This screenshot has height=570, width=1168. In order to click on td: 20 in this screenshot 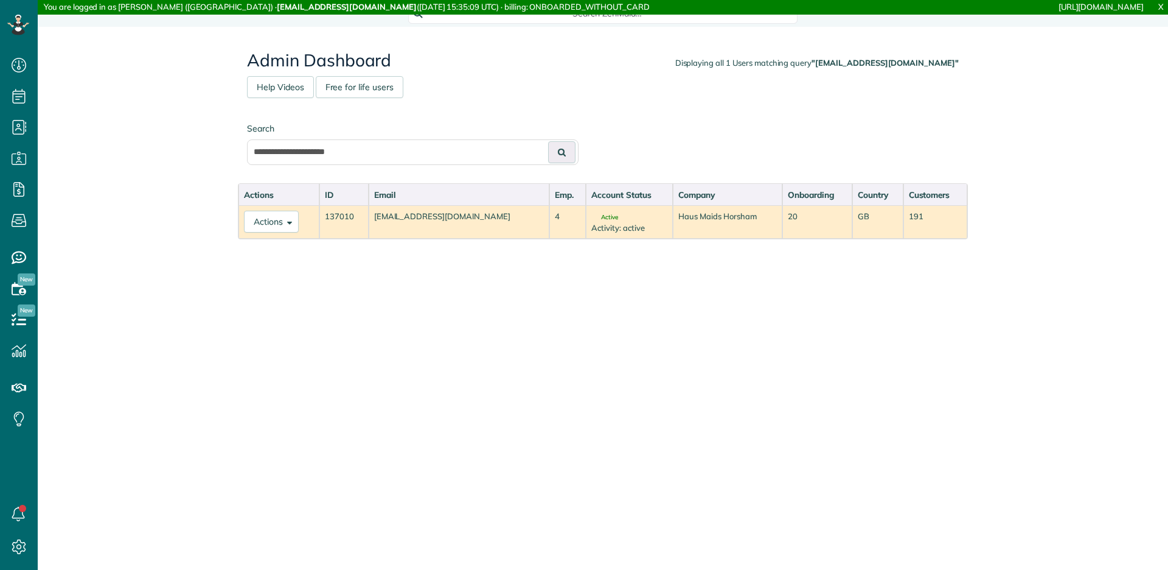, I will do `click(817, 221)`.